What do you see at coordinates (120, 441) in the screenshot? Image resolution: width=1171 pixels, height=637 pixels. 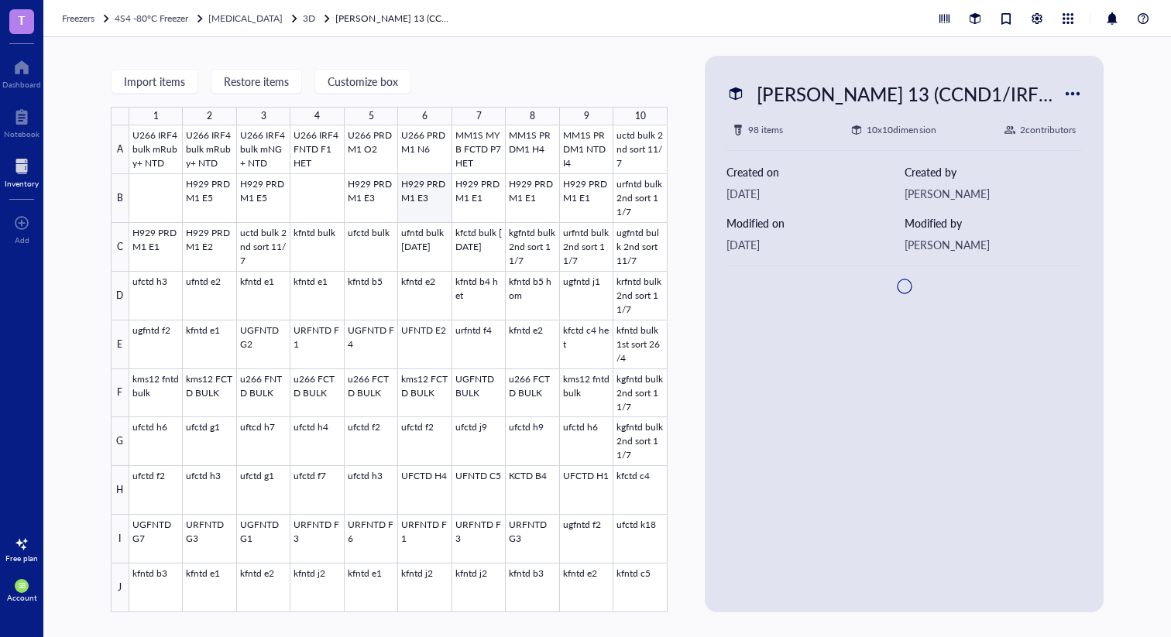 I see `div: G` at bounding box center [120, 441].